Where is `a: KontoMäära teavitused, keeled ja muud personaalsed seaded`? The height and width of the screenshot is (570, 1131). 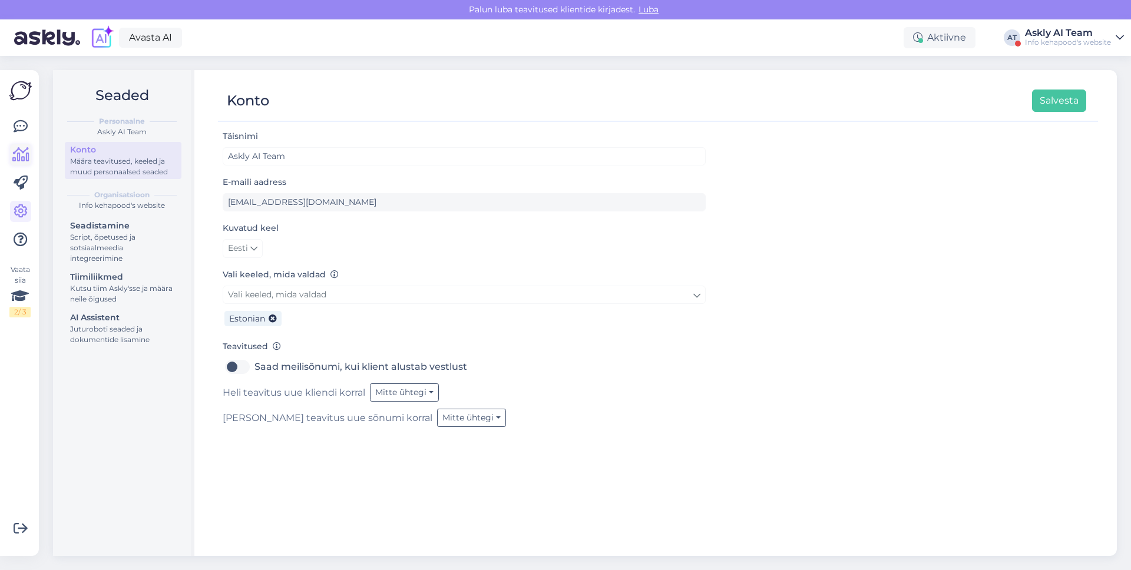
a: KontoMäära teavitused, keeled ja muud personaalsed seaded is located at coordinates (123, 160).